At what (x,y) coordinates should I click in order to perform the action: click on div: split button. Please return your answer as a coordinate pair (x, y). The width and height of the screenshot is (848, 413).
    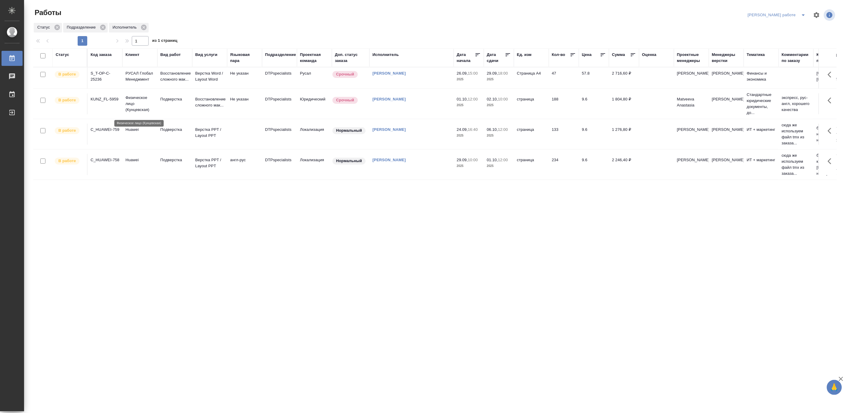
    Looking at the image, I should click on (778, 15).